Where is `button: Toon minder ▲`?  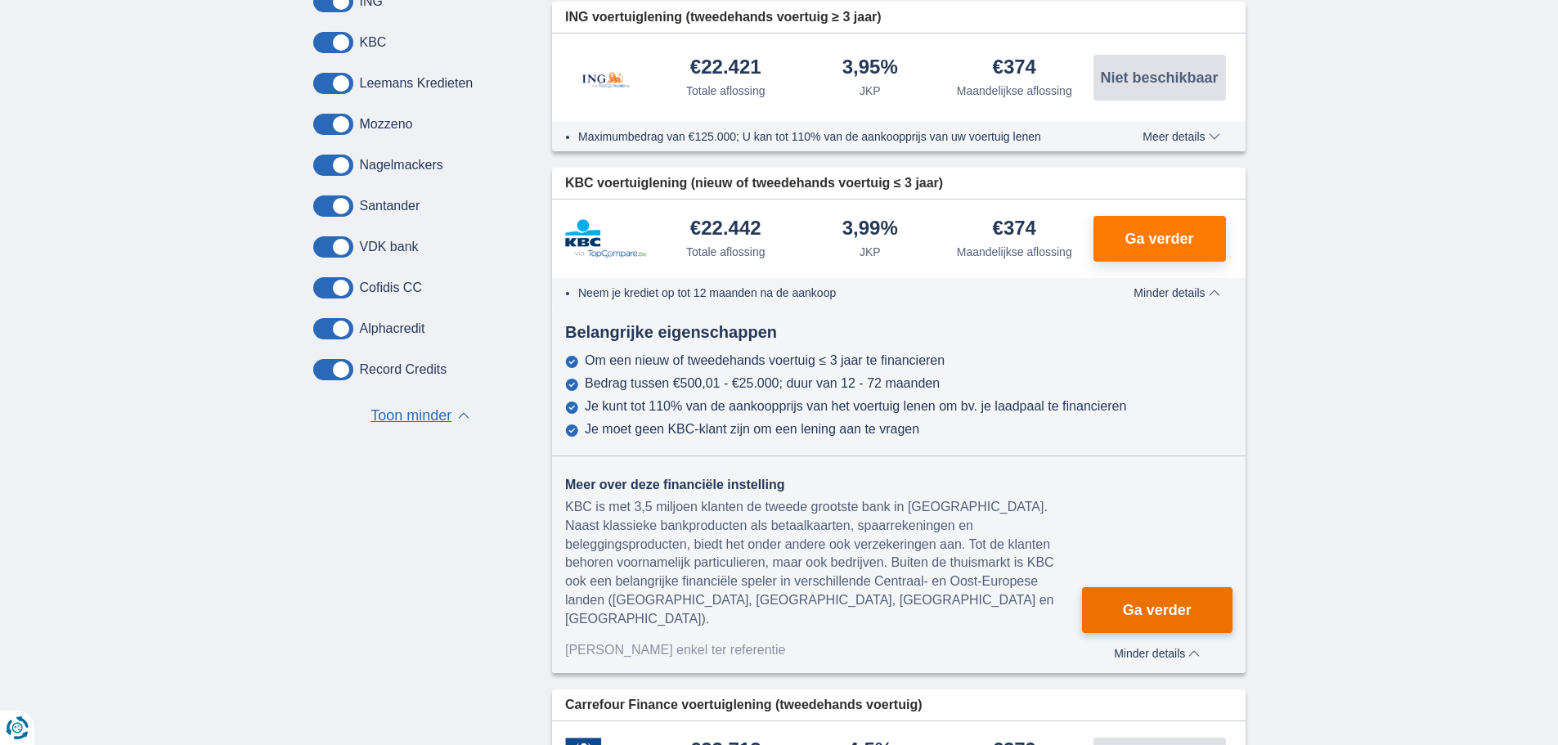 button: Toon minder ▲ is located at coordinates (420, 416).